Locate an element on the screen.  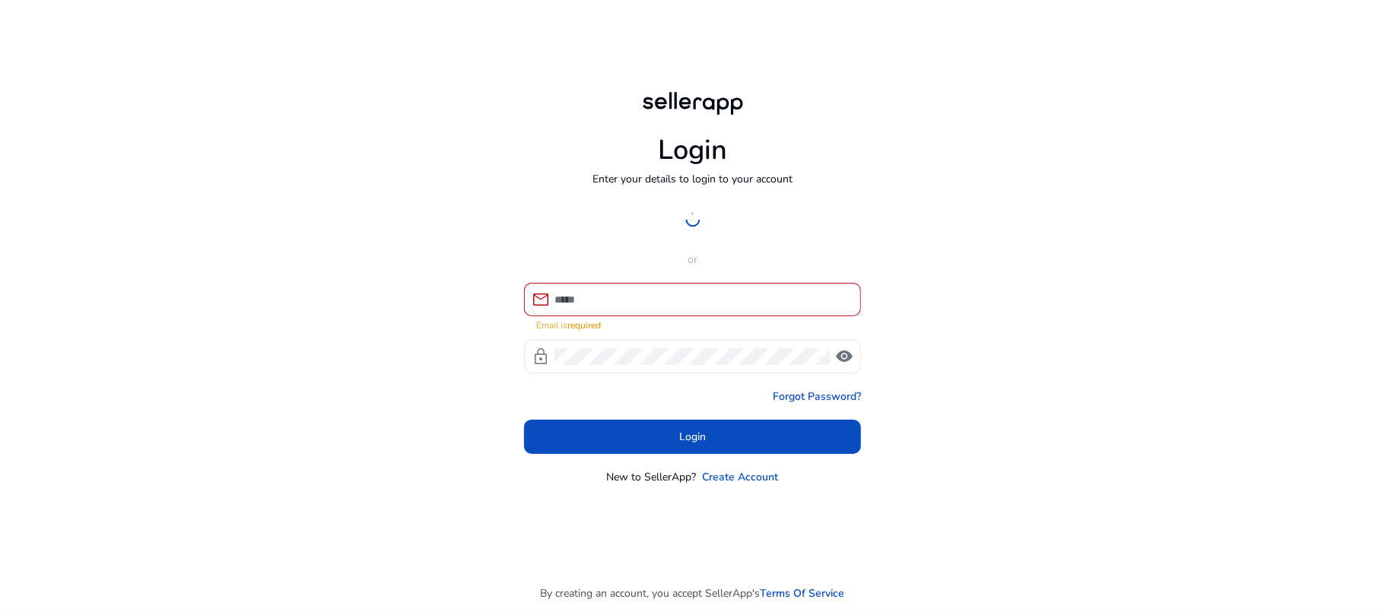
span: Login is located at coordinates (692, 436).